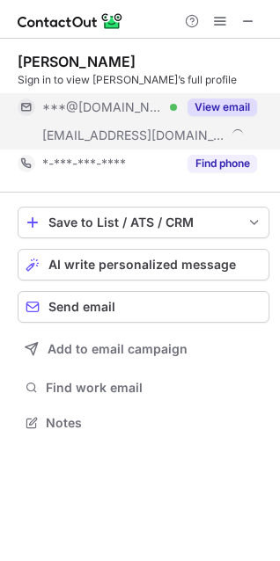 This screenshot has width=280, height=561. Describe the element at coordinates (143, 307) in the screenshot. I see `button: Send email` at that location.